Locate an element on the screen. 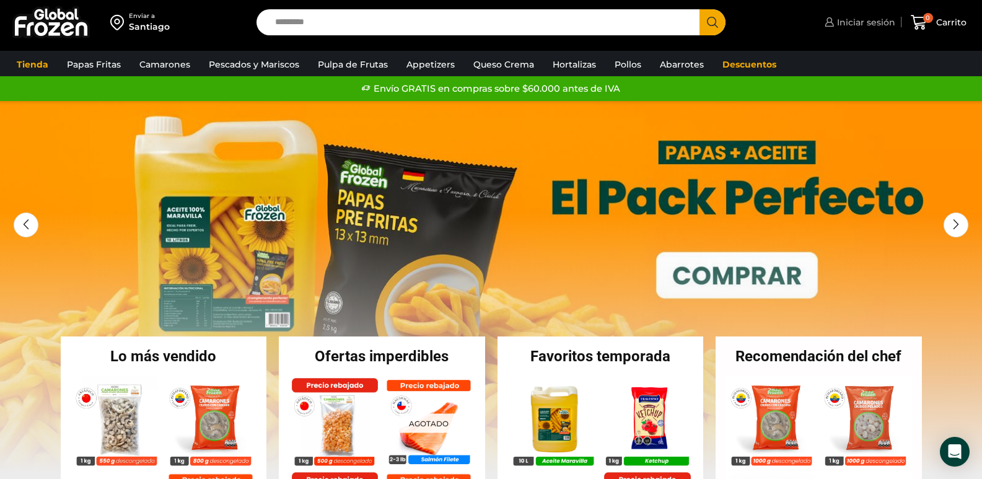 This screenshot has width=982, height=479. span: Iniciar sesión is located at coordinates (864, 22).